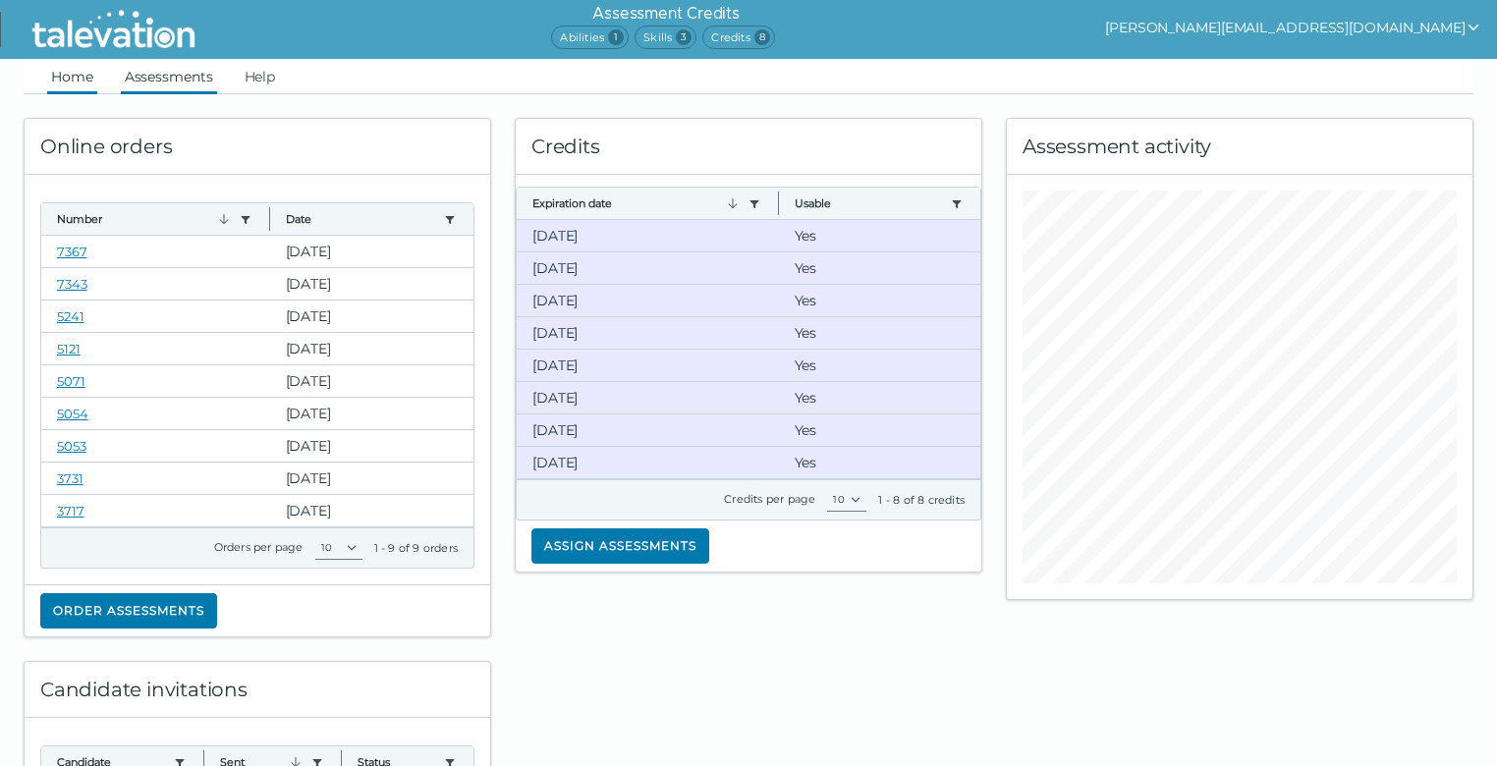 The image size is (1497, 766). Describe the element at coordinates (869, 203) in the screenshot. I see `button: Usable` at that location.